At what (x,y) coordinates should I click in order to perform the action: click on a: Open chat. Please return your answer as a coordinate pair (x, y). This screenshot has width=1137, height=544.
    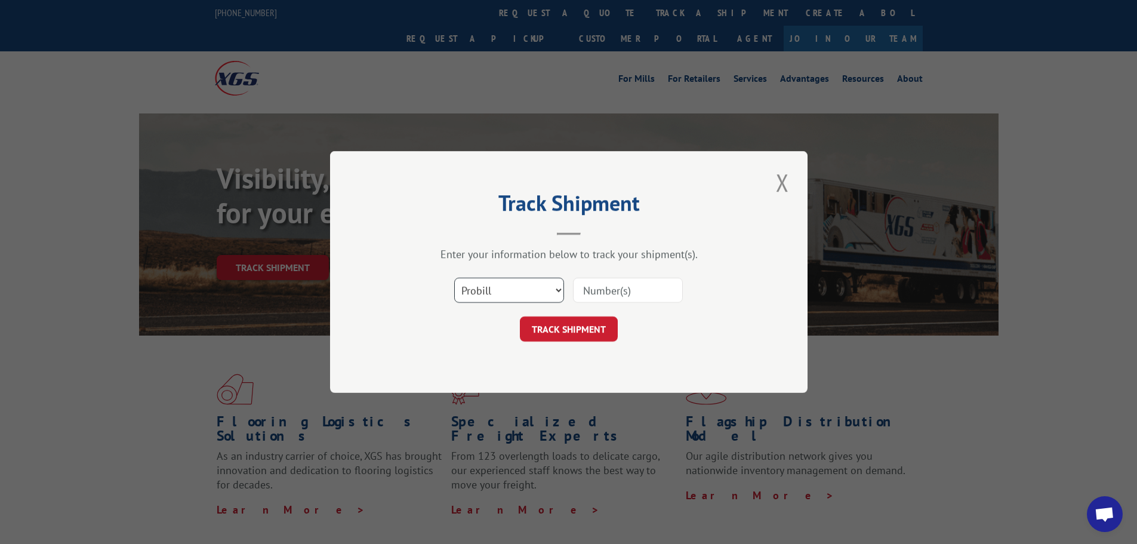
    Looking at the image, I should click on (1105, 514).